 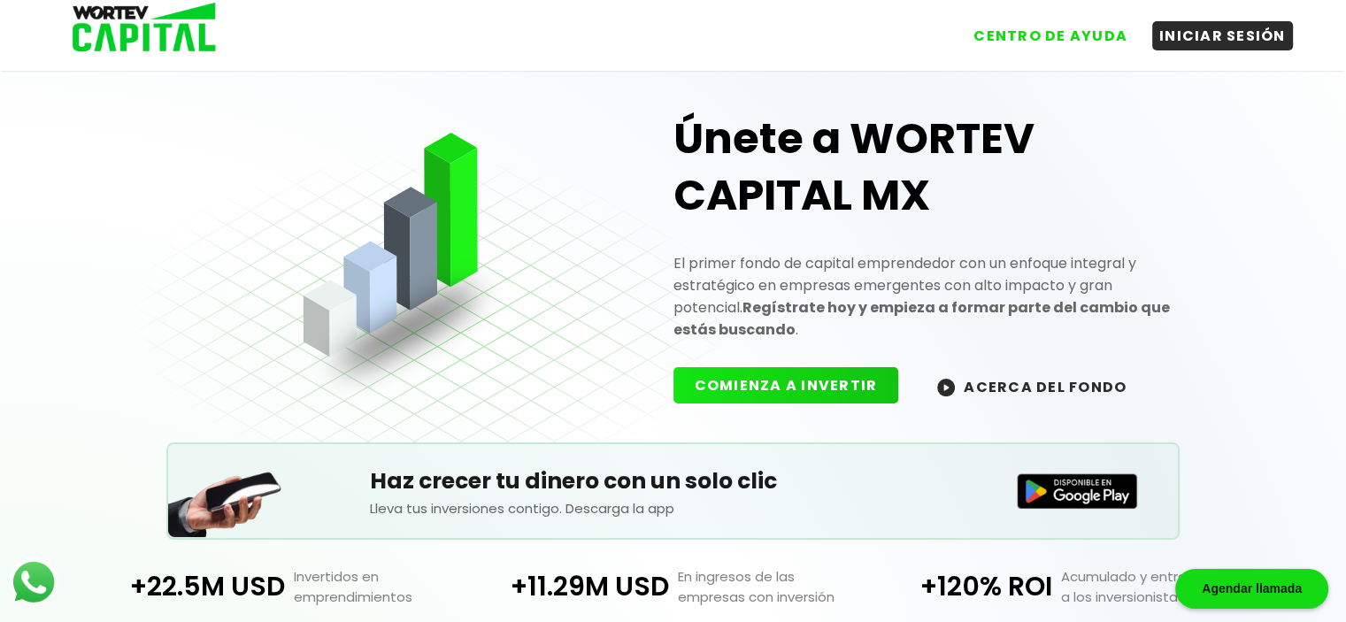 I want to click on h5: Haz crecer tu dinero con un solo clic, so click(x=672, y=481).